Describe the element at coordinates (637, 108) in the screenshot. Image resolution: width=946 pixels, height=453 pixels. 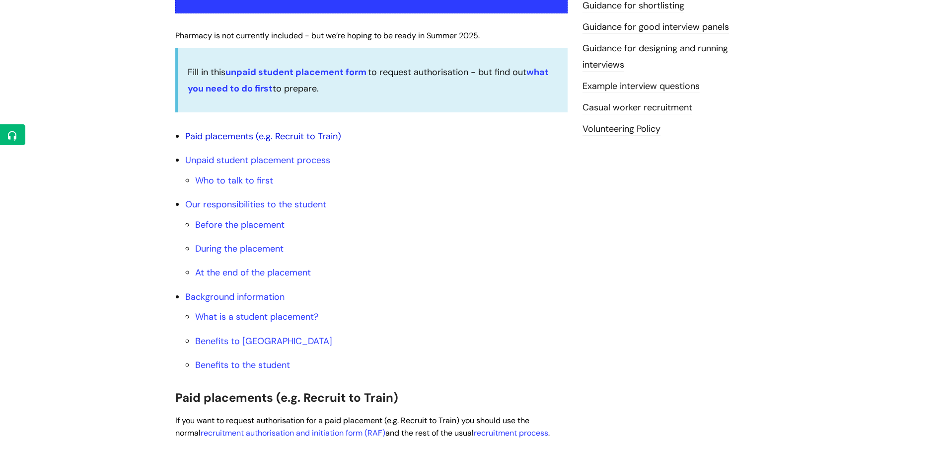
I see `a: Casual worker recruitment` at that location.